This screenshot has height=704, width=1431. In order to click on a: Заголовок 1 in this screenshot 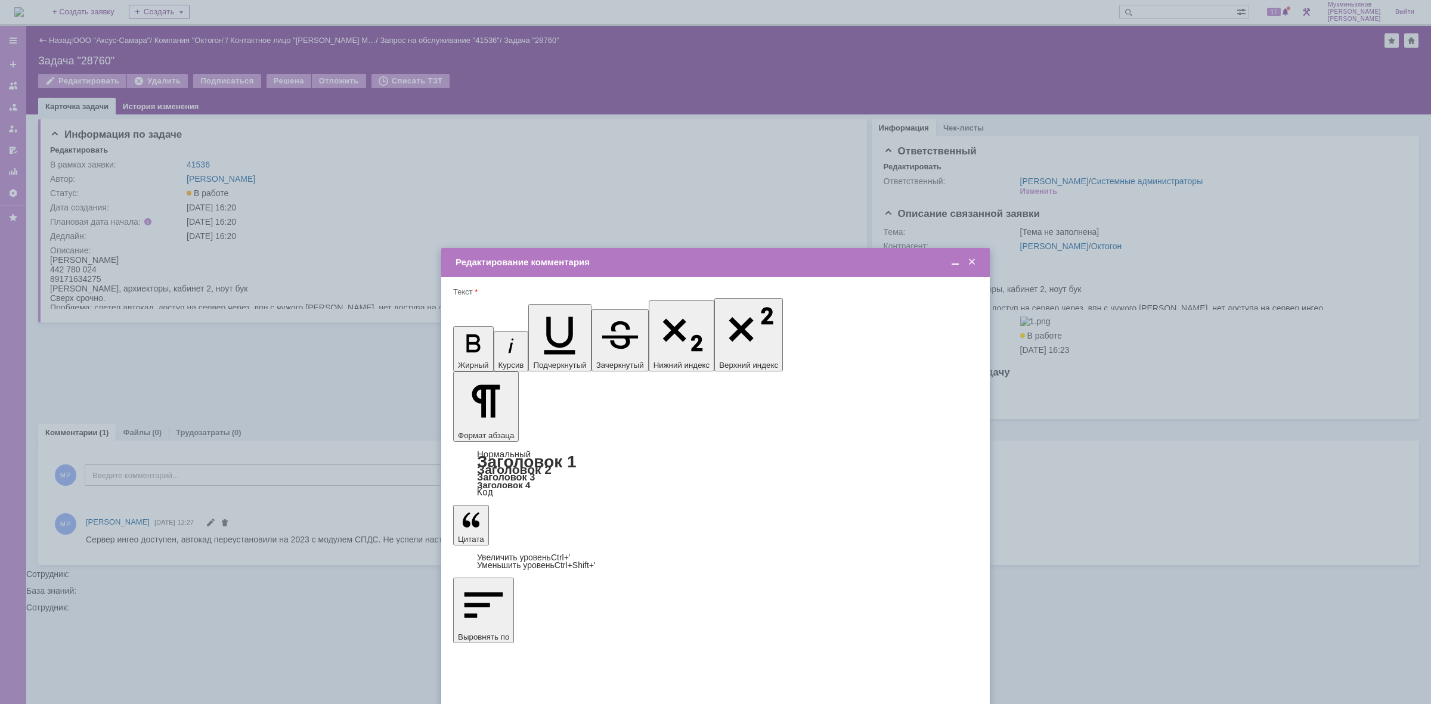, I will do `click(527, 462)`.